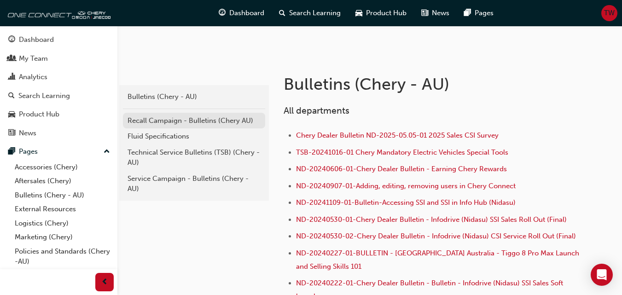 Image resolution: width=622 pixels, height=295 pixels. I want to click on span: prev-icon, so click(105, 282).